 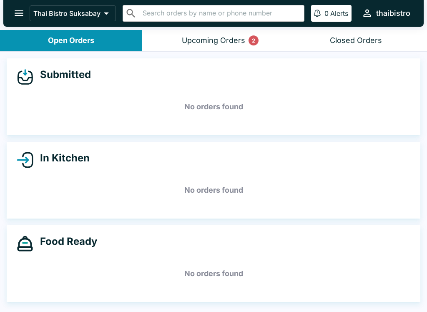 What do you see at coordinates (61, 158) in the screenshot?
I see `h4: In Kitchen` at bounding box center [61, 158].